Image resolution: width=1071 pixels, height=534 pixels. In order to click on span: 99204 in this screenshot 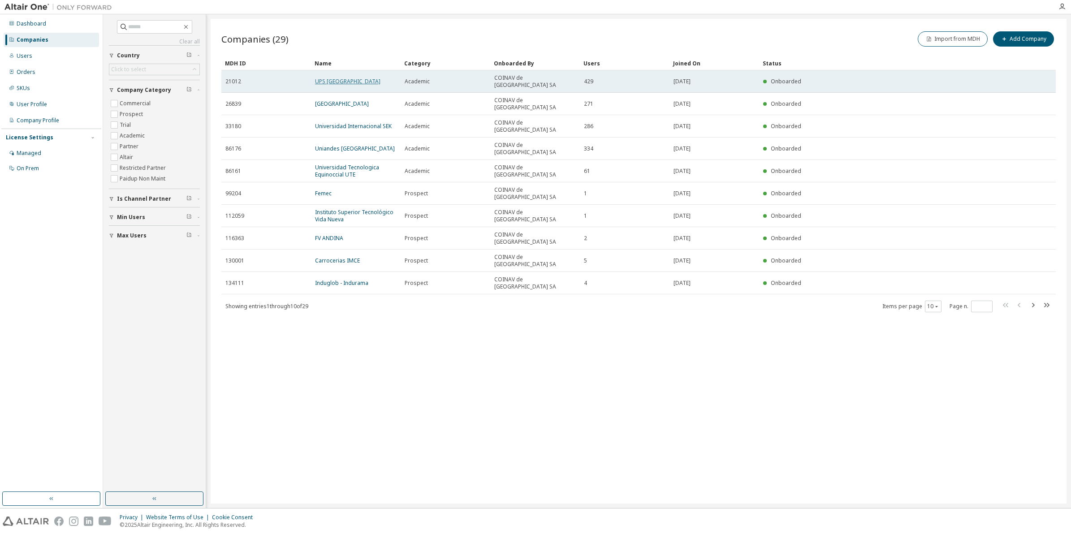, I will do `click(233, 194)`.